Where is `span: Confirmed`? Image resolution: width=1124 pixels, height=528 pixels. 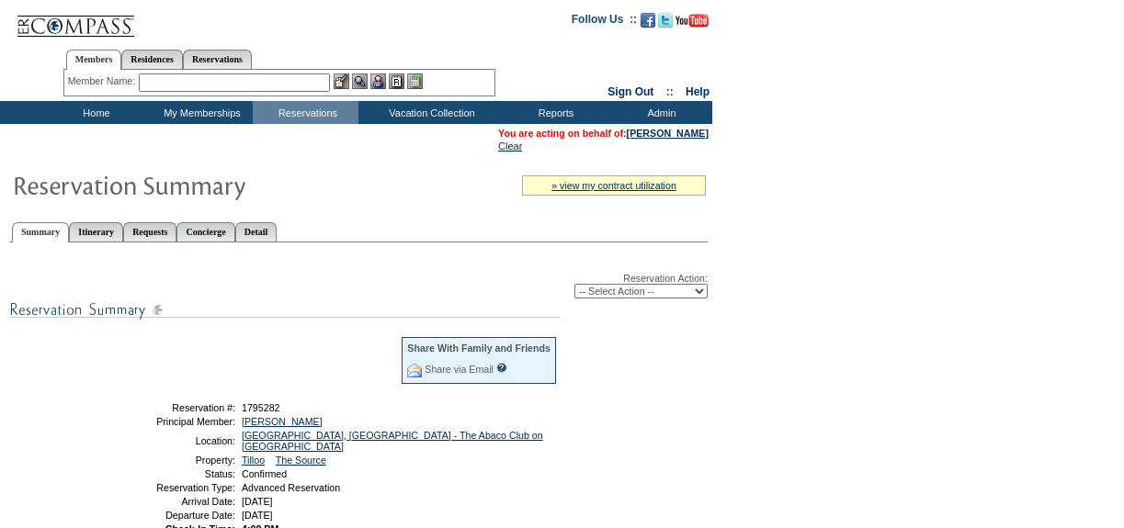 span: Confirmed is located at coordinates (264, 474).